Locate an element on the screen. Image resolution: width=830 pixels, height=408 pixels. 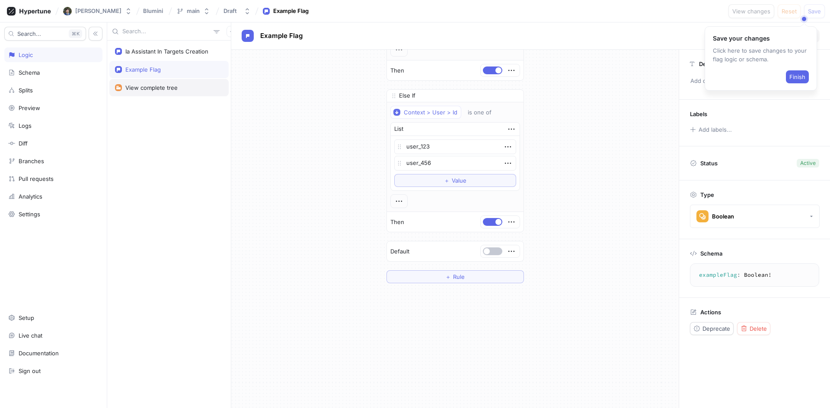
span: Delete is located at coordinates (758, 329).